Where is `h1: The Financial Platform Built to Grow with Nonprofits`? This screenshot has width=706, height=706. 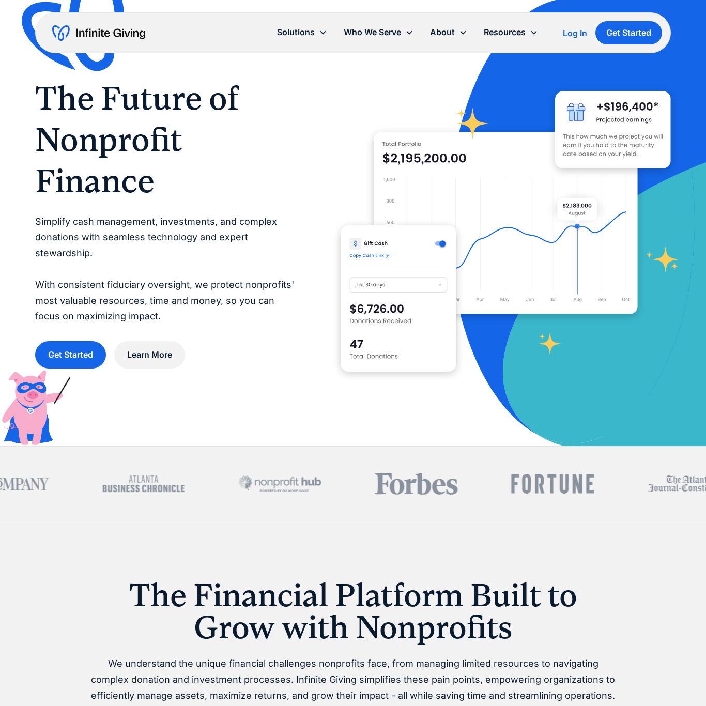 h1: The Financial Platform Built to Grow with Nonprofits is located at coordinates (353, 611).